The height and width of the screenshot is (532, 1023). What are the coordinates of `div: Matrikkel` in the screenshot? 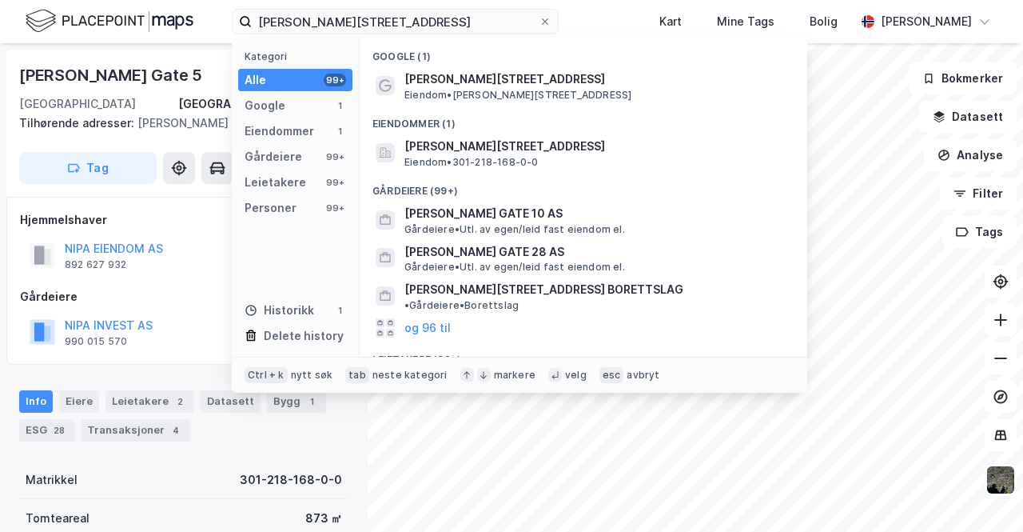 It's located at (51, 480).